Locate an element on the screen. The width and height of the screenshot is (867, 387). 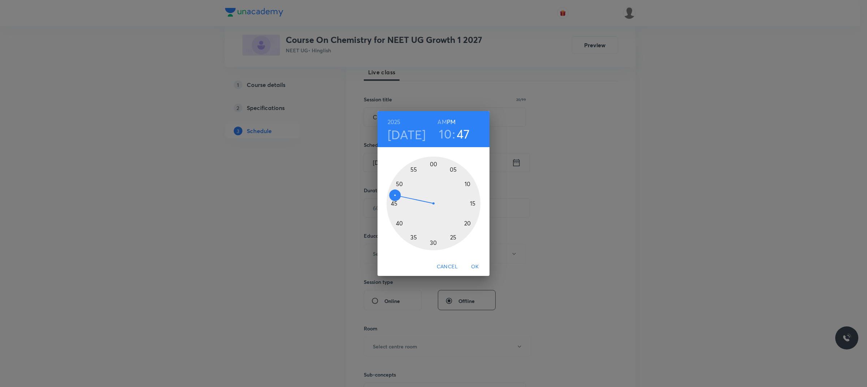
h6: 2025 is located at coordinates (394, 122).